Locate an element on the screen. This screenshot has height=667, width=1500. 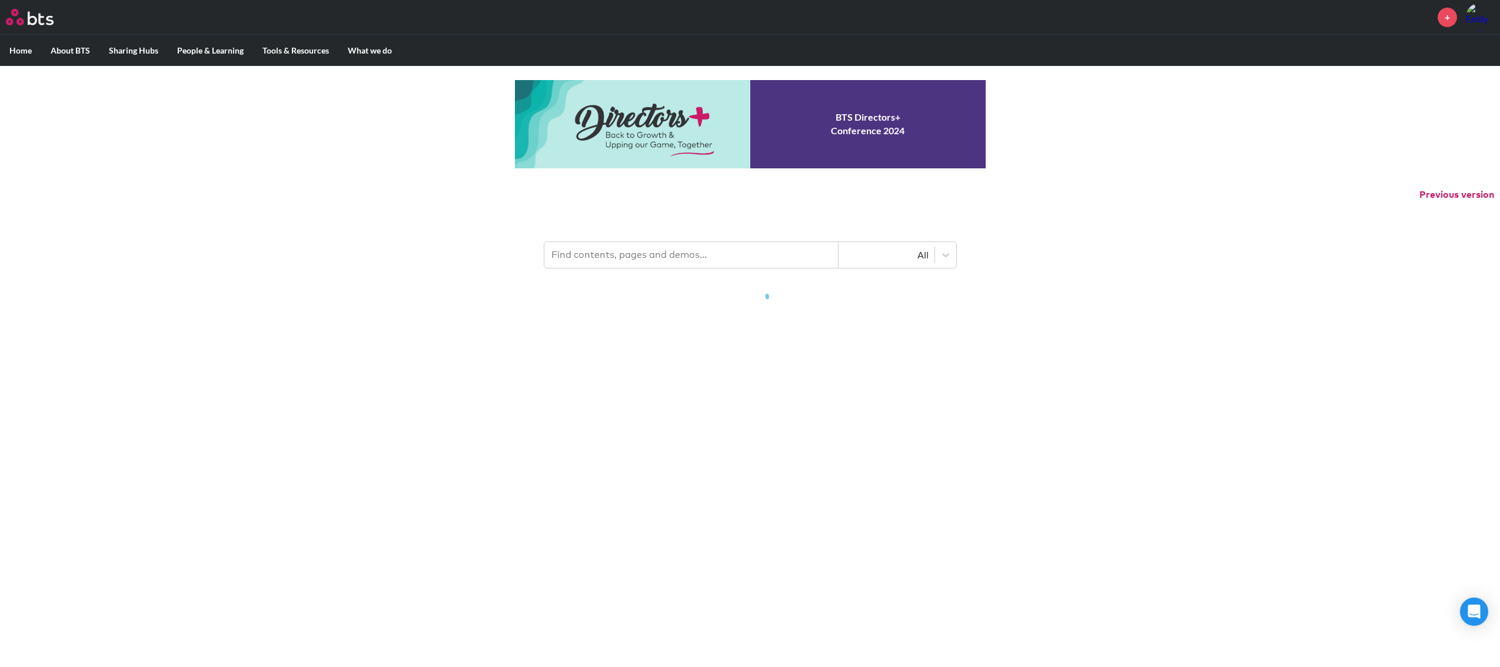
img: Emily Crowe is located at coordinates (1480, 17).